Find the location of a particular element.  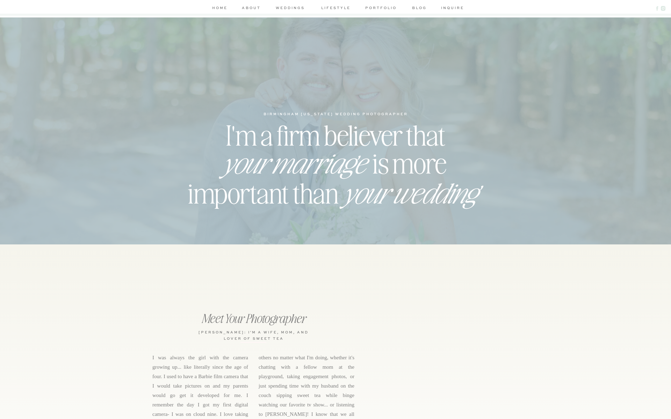

i: your wedding is located at coordinates (408, 192).